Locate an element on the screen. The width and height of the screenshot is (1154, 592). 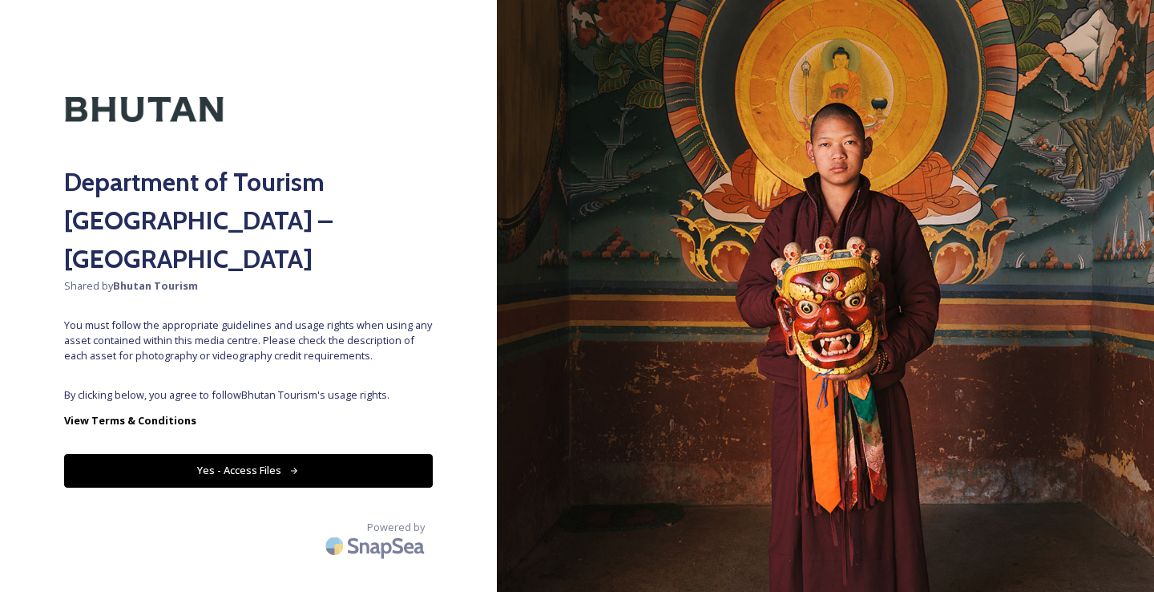
span: Powered by is located at coordinates (396, 527).